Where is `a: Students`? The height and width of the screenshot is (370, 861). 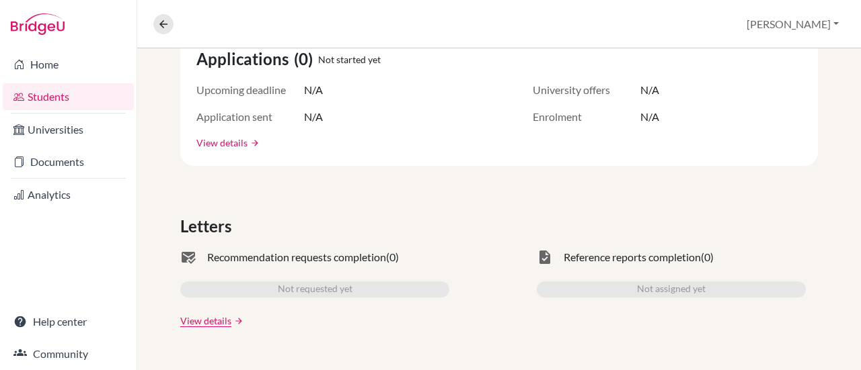 a: Students is located at coordinates (68, 97).